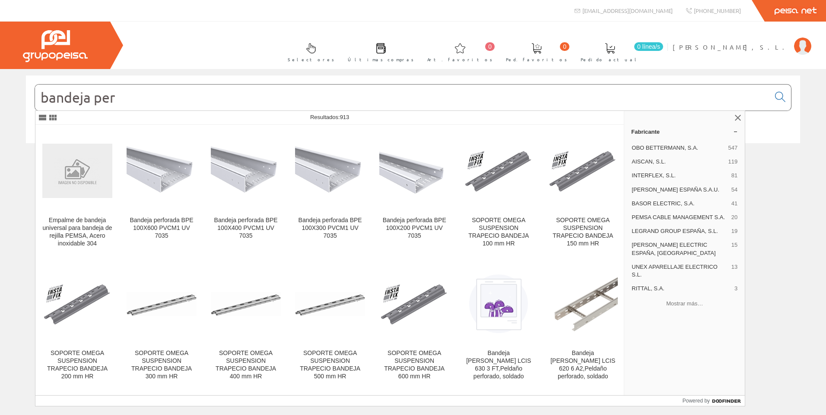 The height and width of the screenshot is (415, 826). What do you see at coordinates (329, 117) in the screenshot?
I see `span: Resultados:` at bounding box center [329, 117].